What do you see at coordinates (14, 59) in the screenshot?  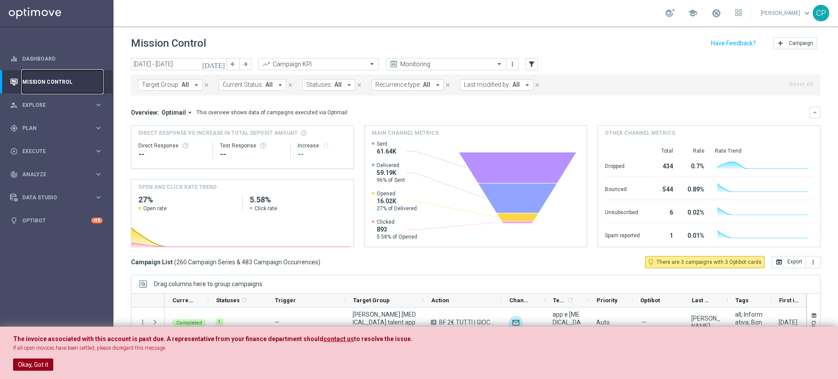 I see `i: equalizer` at bounding box center [14, 59].